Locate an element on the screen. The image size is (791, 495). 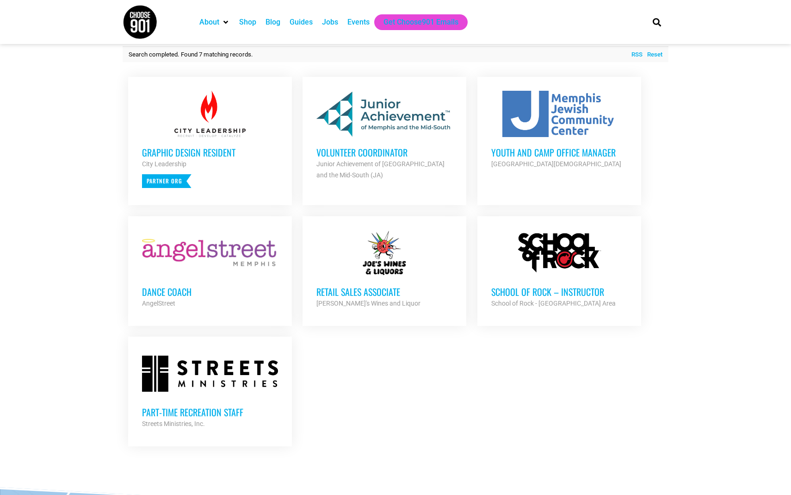
a: About is located at coordinates (209, 22).